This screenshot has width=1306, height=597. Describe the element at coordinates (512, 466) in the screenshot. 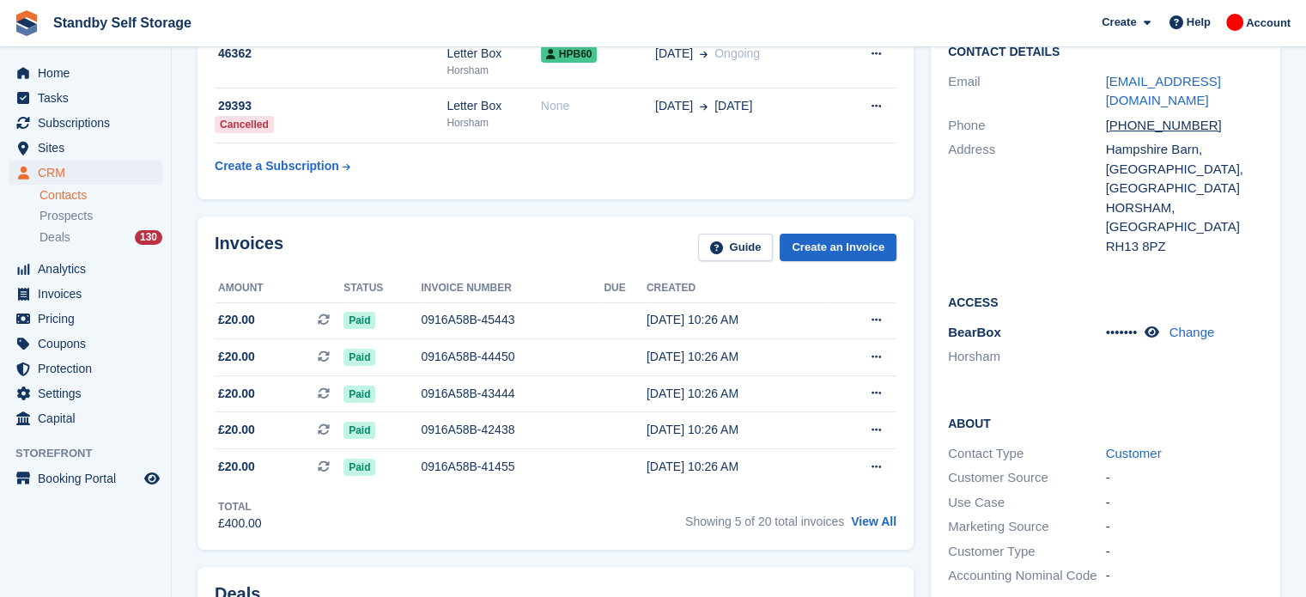

I see `div: 0916A58B-41455` at that location.